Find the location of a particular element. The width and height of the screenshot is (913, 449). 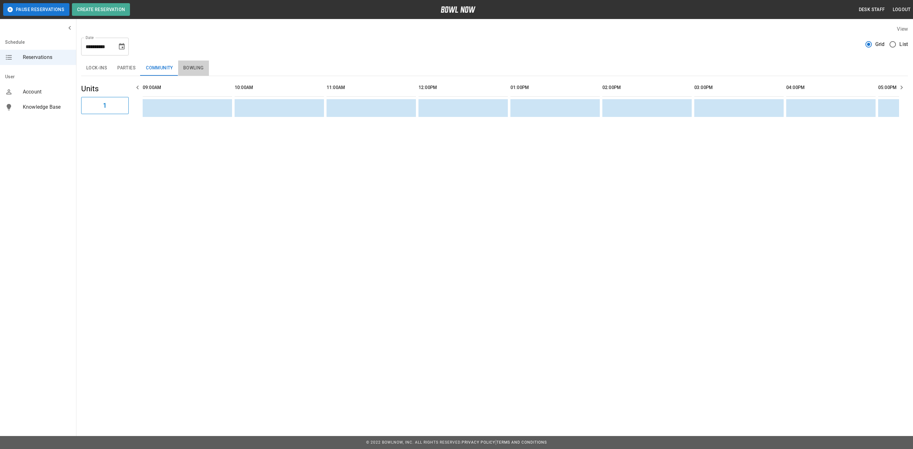

th: 12:00PM is located at coordinates (463, 87).